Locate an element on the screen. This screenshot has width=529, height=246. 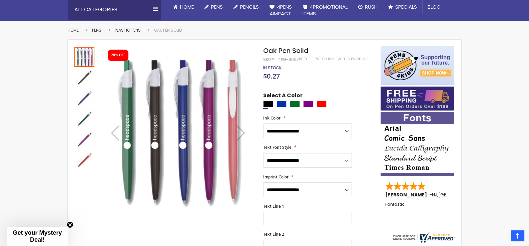
span: Specials is located at coordinates (406, 7).